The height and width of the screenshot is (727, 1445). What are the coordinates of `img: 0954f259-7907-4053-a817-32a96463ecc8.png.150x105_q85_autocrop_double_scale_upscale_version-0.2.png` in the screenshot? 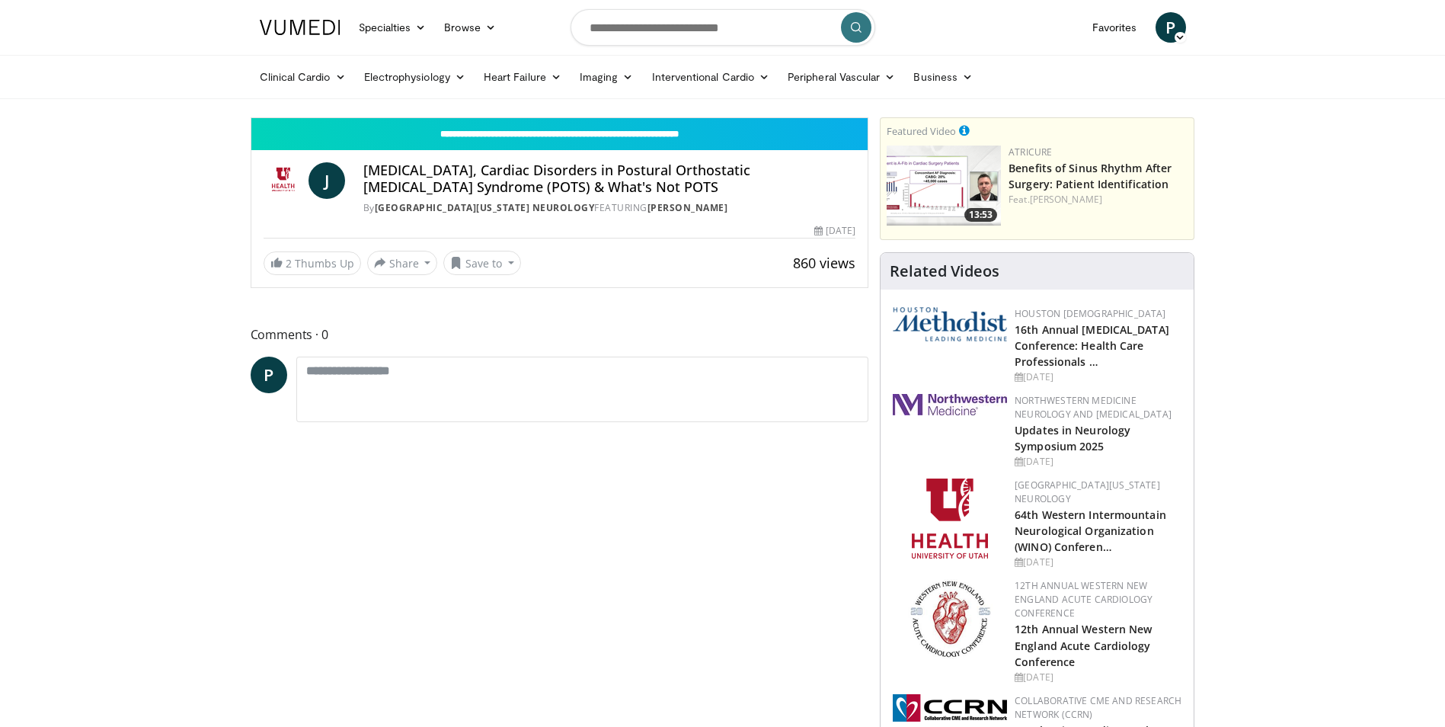 It's located at (950, 618).